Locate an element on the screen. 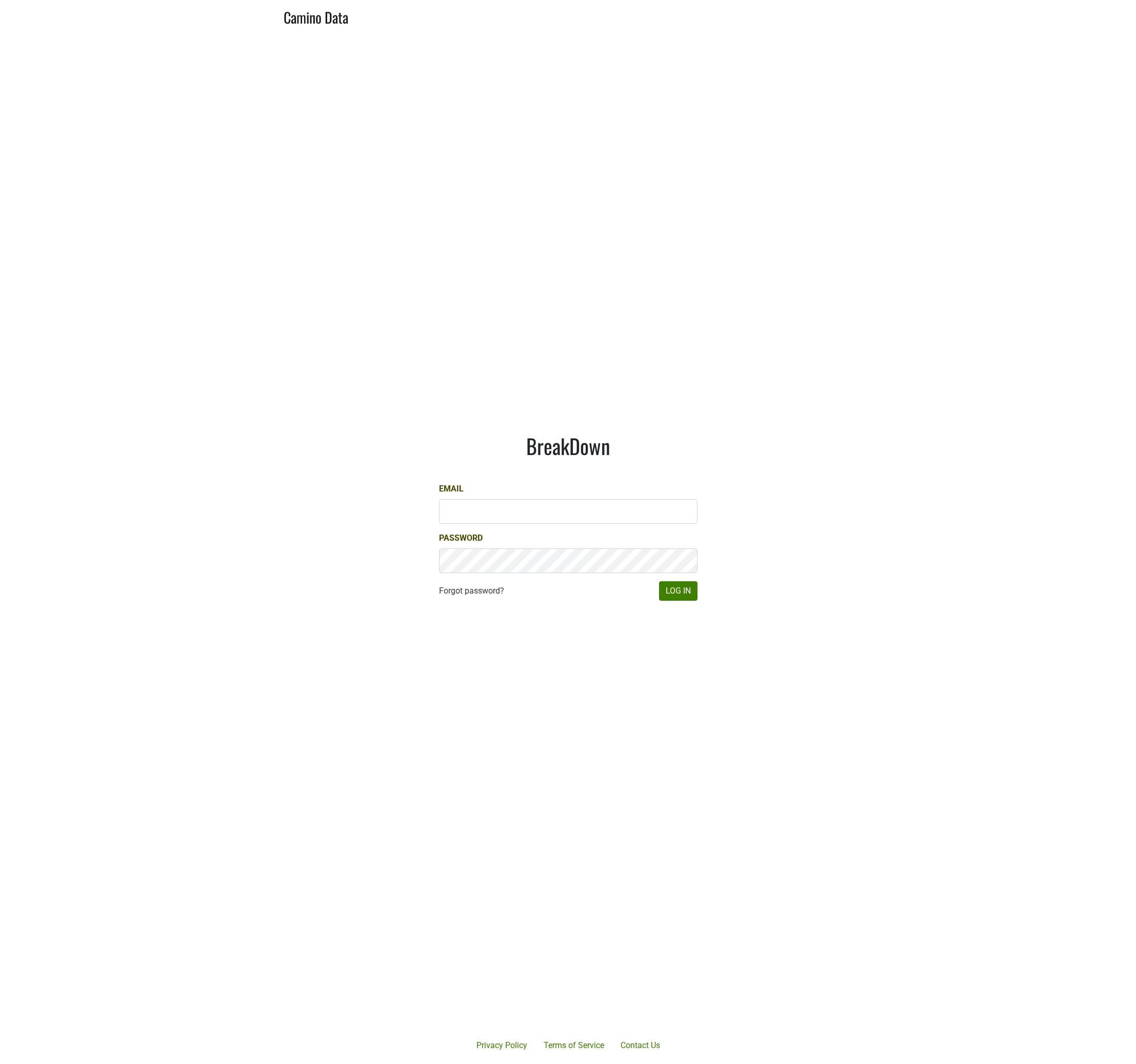 This screenshot has width=1136, height=1064. h1: BreakDown is located at coordinates (568, 446).